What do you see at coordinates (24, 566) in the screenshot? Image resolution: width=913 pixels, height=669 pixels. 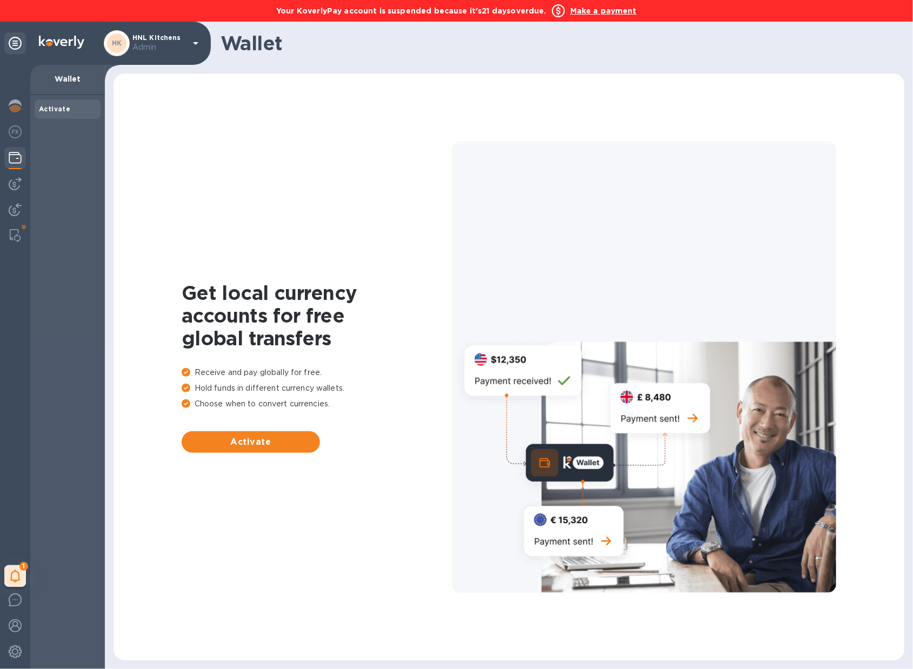 I see `span: 1` at bounding box center [24, 566].